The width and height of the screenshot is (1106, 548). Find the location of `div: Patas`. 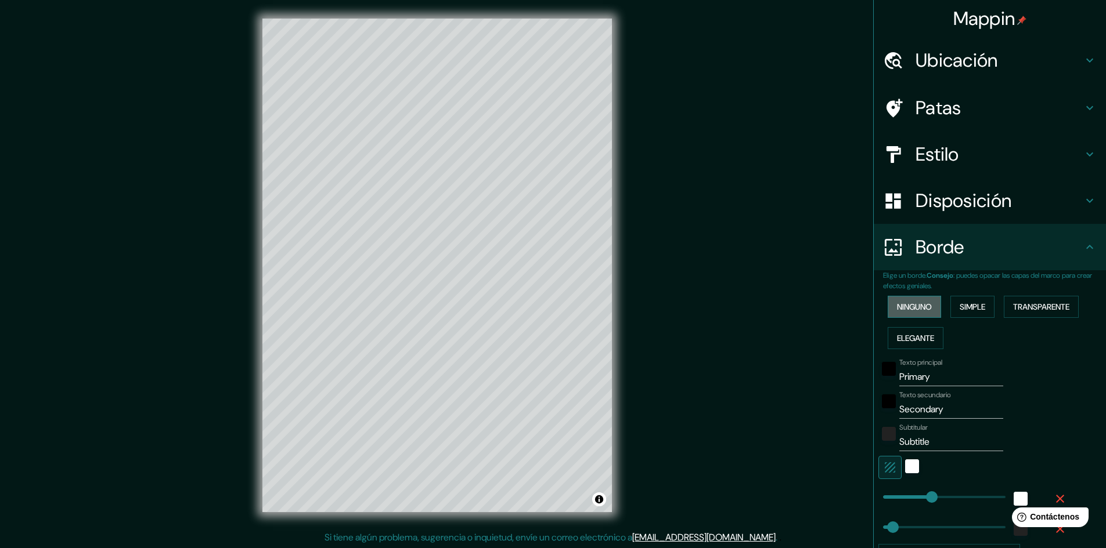

div: Patas is located at coordinates (990, 108).